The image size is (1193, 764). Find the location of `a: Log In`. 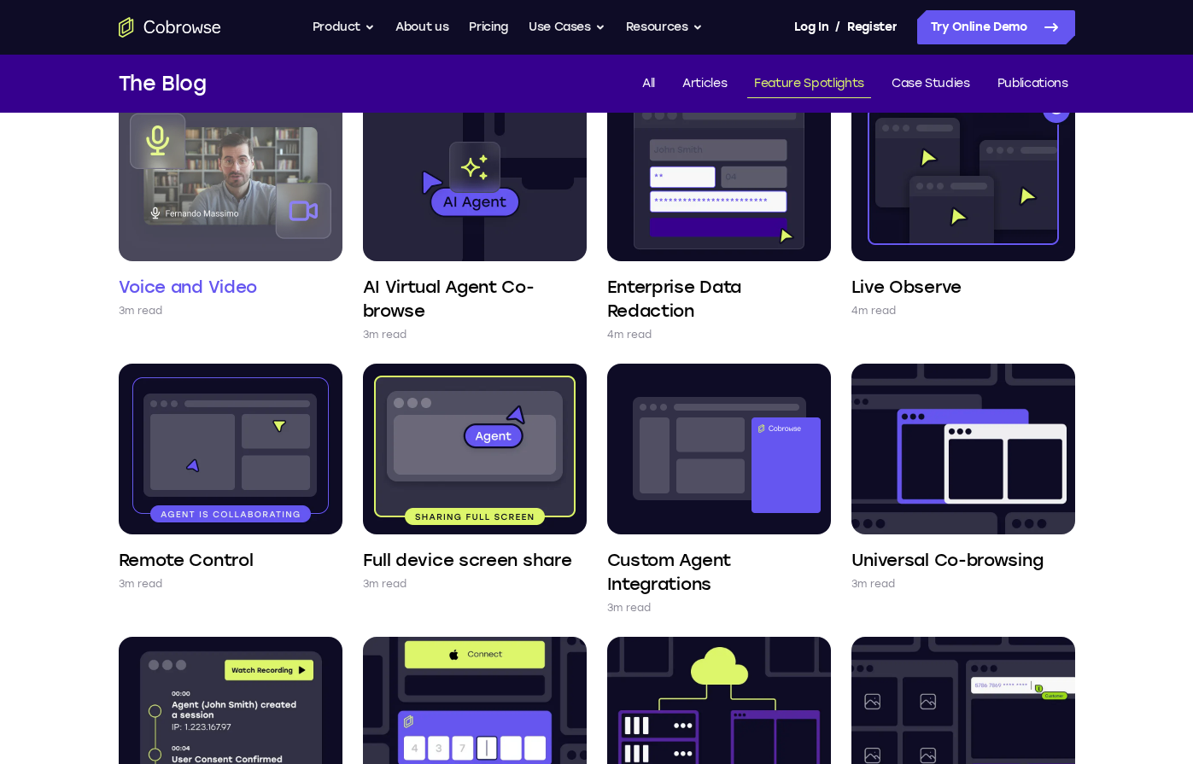

a: Log In is located at coordinates (811, 27).